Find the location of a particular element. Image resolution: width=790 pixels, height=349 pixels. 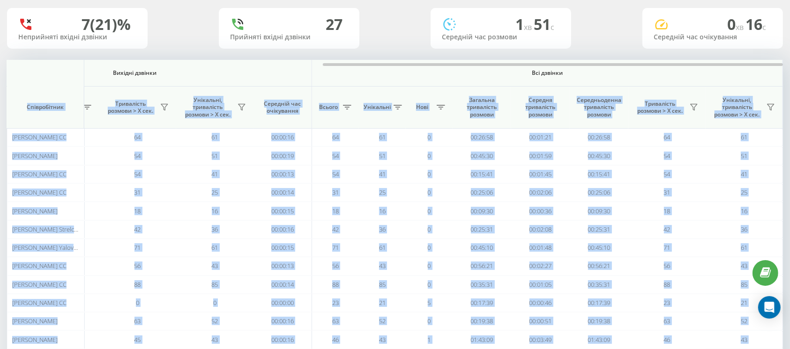

td: 00:17:39 is located at coordinates (599, 303).